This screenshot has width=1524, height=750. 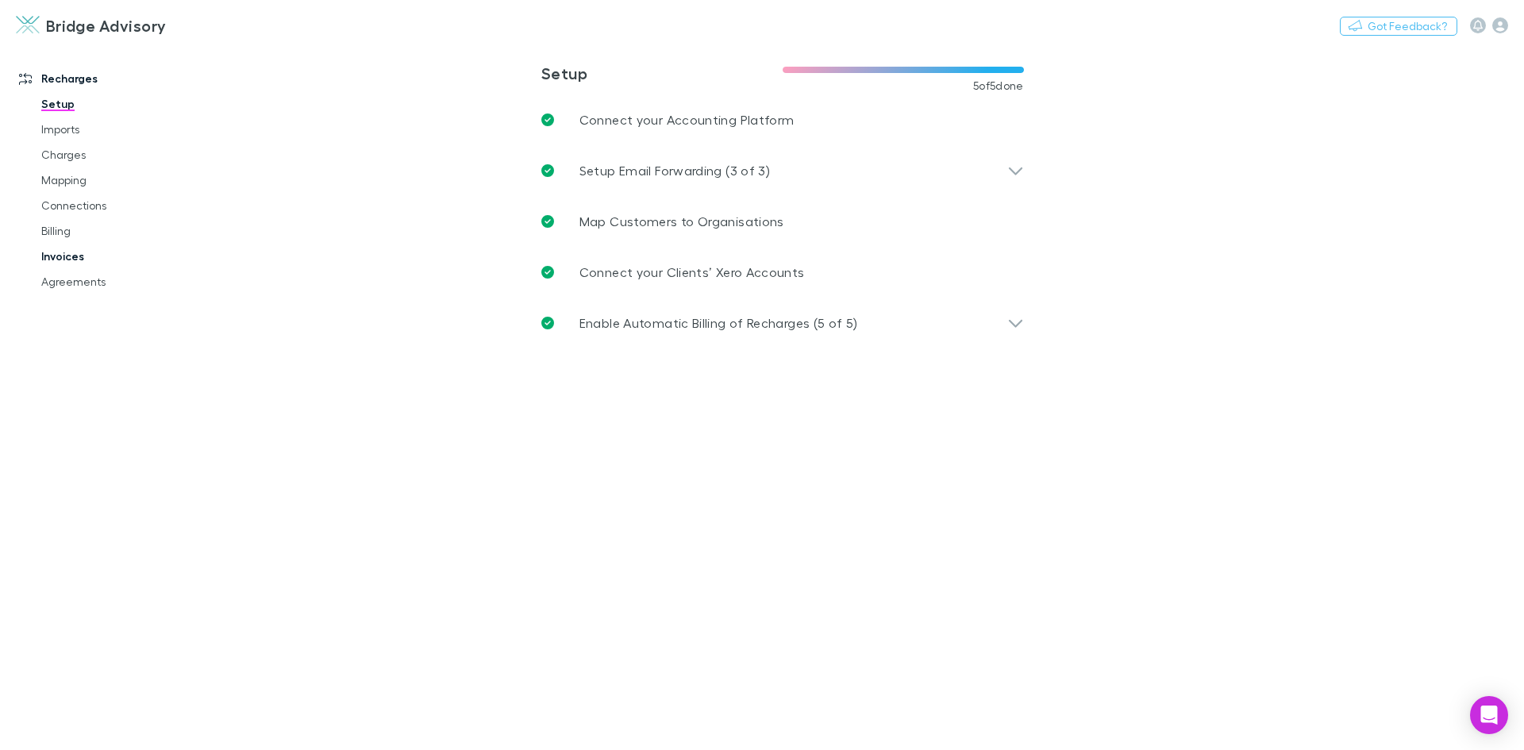 What do you see at coordinates (783, 171) in the screenshot?
I see `div: Setup Email Forwarding (3 of 3)` at bounding box center [783, 171].